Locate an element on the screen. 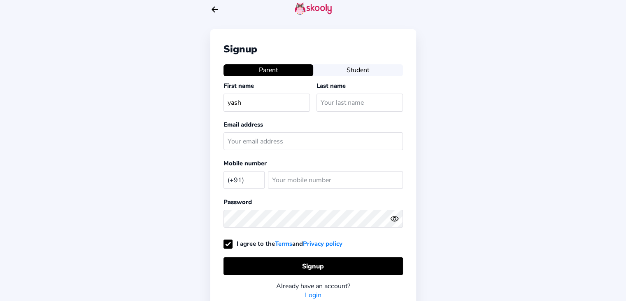  label: Last name is located at coordinates (331, 86).